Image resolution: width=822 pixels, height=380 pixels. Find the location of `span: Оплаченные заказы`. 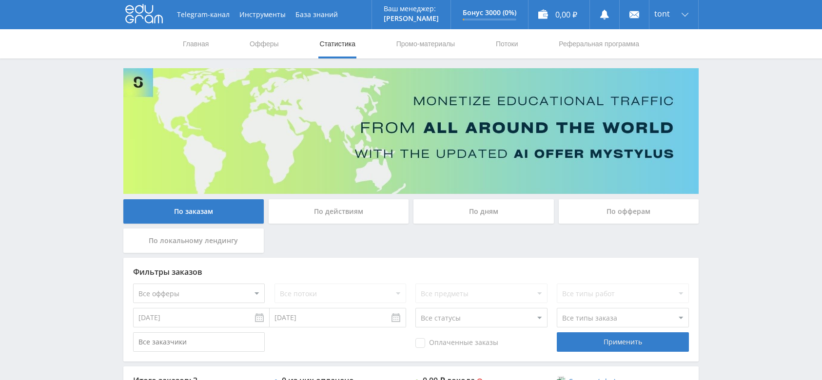

span: Оплаченные заказы is located at coordinates (457, 343).